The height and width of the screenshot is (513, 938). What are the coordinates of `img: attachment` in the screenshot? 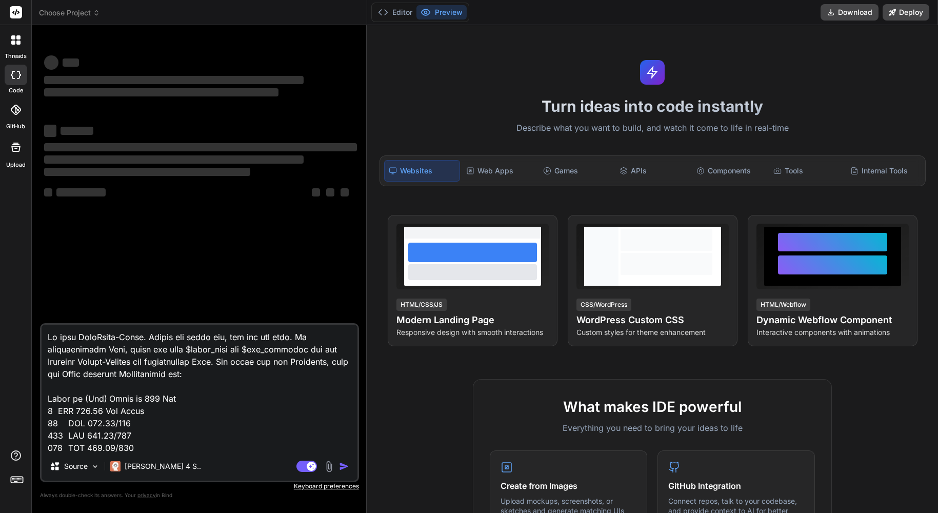 It's located at (329, 466).